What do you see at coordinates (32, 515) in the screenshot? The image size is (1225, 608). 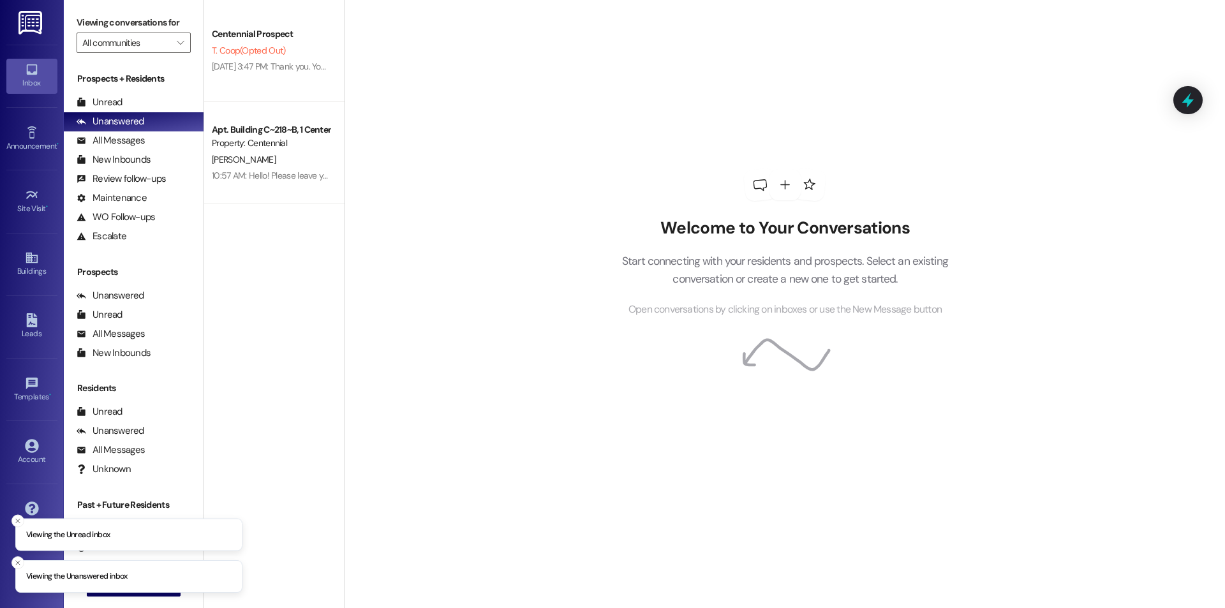 I see `a: Support` at bounding box center [32, 515].